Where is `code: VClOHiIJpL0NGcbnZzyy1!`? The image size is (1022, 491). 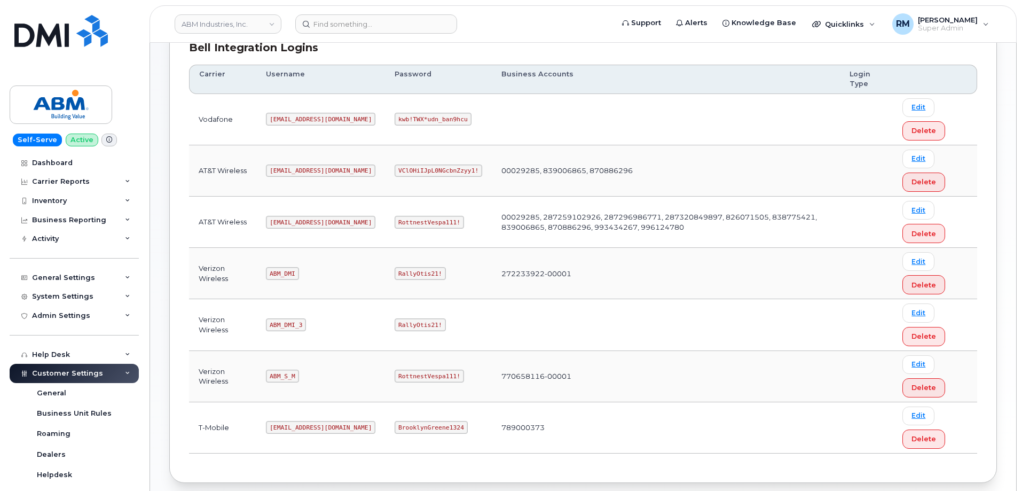
code: VClOHiIJpL0NGcbnZzyy1! is located at coordinates (438, 171).